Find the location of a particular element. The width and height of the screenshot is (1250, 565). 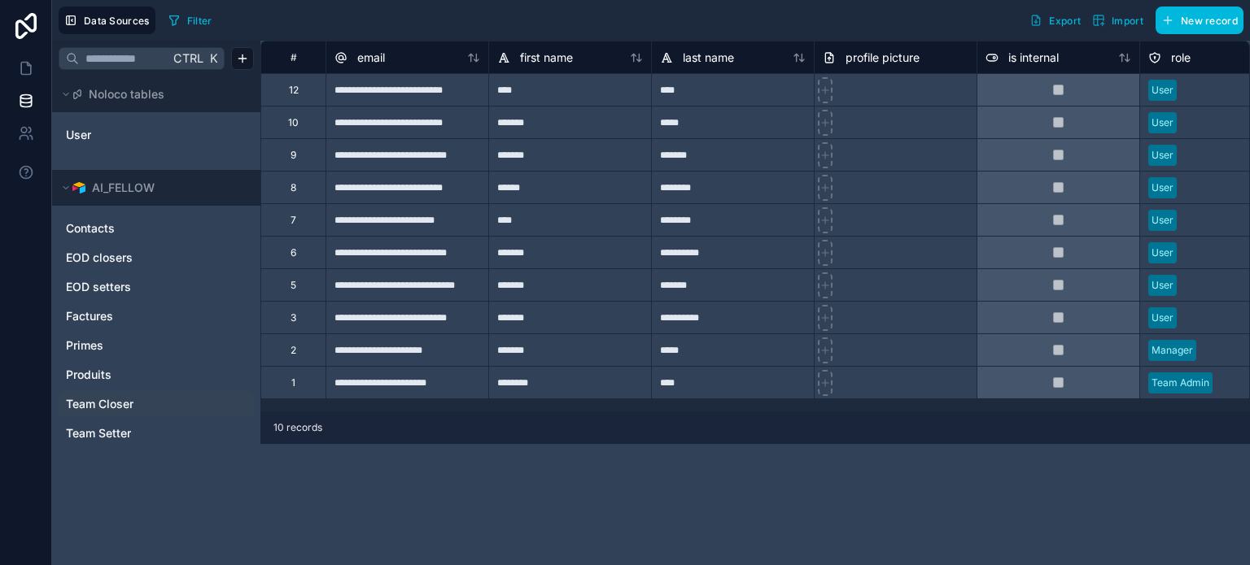

a: Produits is located at coordinates (155, 375).